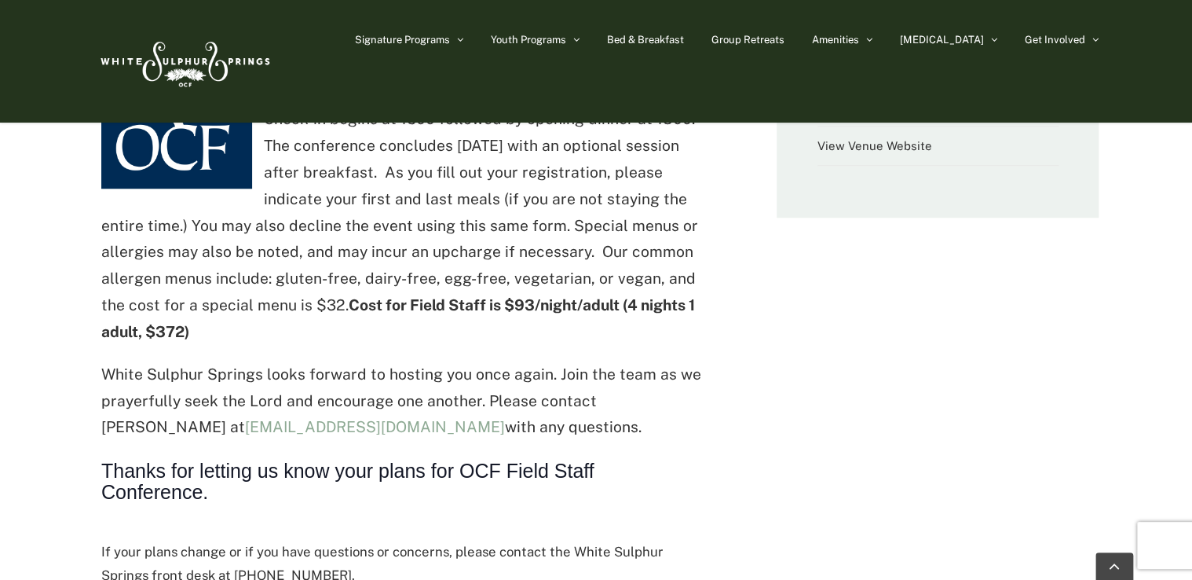 Image resolution: width=1192 pixels, height=580 pixels. What do you see at coordinates (1055, 39) in the screenshot?
I see `span: Get Involved` at bounding box center [1055, 39].